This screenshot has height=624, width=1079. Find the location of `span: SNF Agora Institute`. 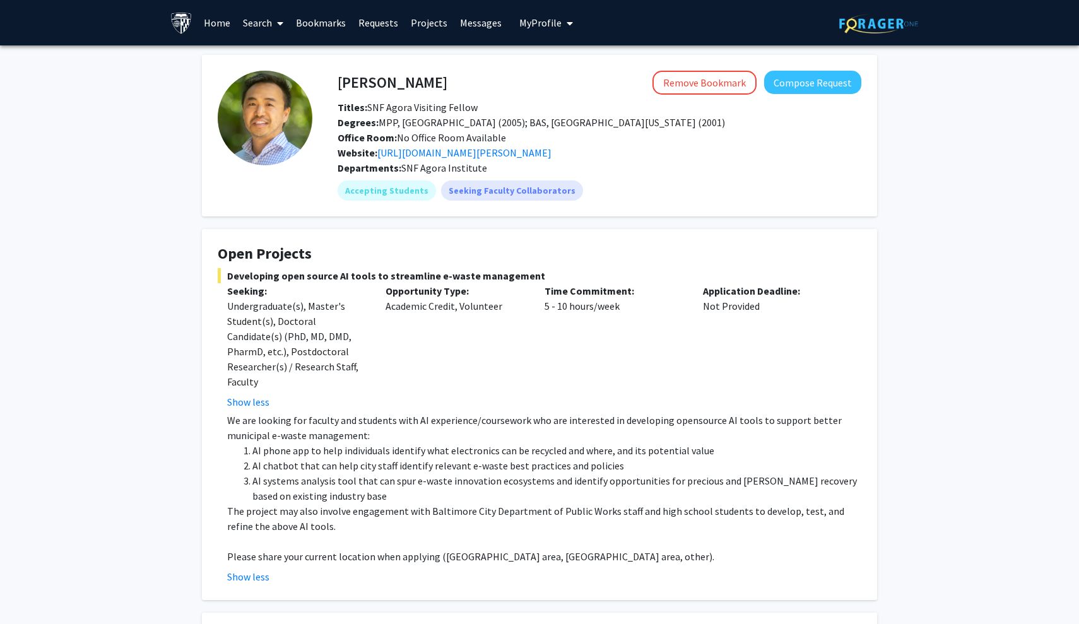

span: SNF Agora Institute is located at coordinates (444, 168).